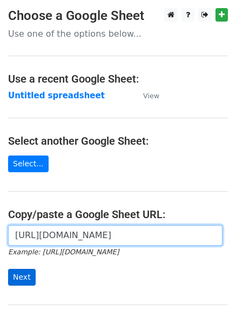 This screenshot has width=236, height=311. What do you see at coordinates (118, 33) in the screenshot?
I see `p: Use one of the options below...` at bounding box center [118, 33].